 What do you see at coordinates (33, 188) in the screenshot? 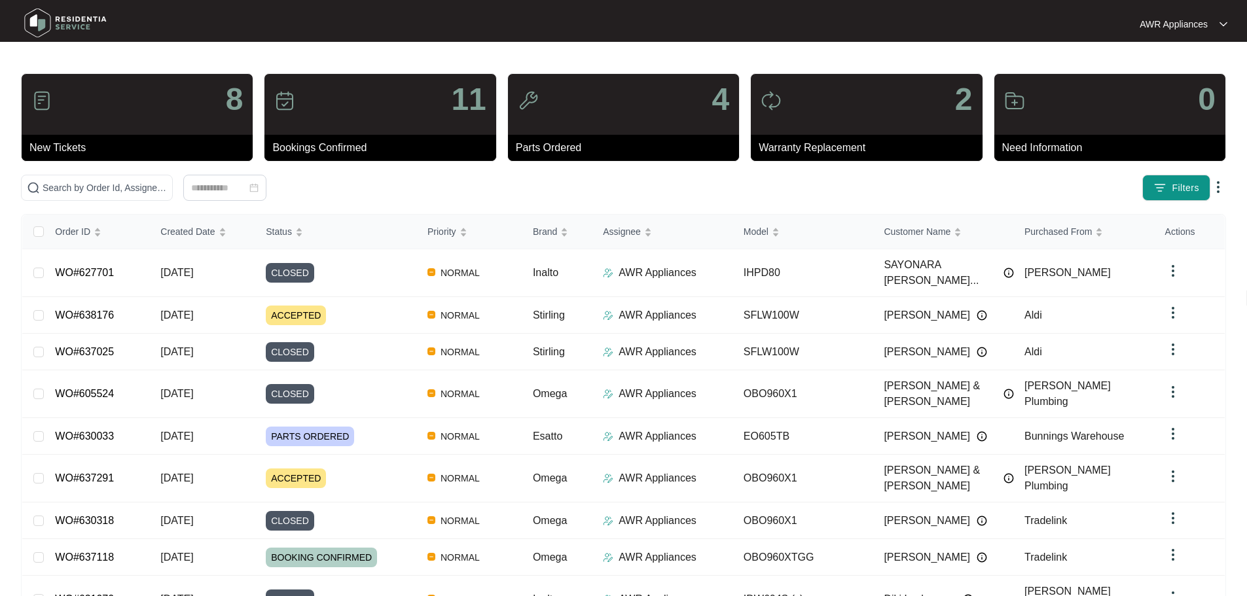
I see `img: search-icon` at bounding box center [33, 188].